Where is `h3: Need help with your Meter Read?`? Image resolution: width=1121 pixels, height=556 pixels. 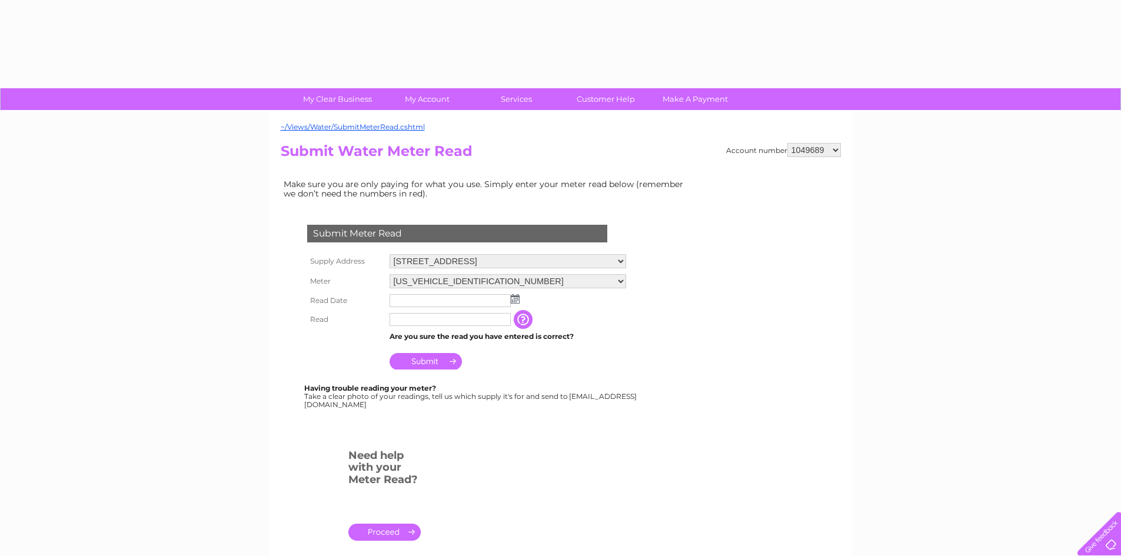
h3: Need help with your Meter Read? is located at coordinates (384, 469).